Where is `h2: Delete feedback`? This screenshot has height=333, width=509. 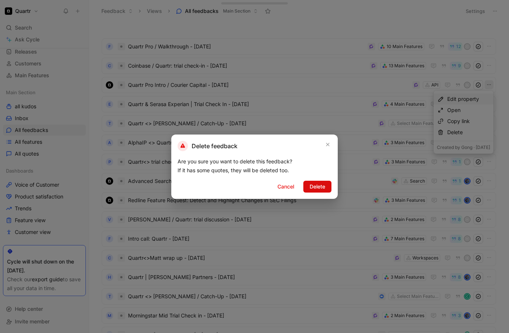 h2: Delete feedback is located at coordinates (208, 146).